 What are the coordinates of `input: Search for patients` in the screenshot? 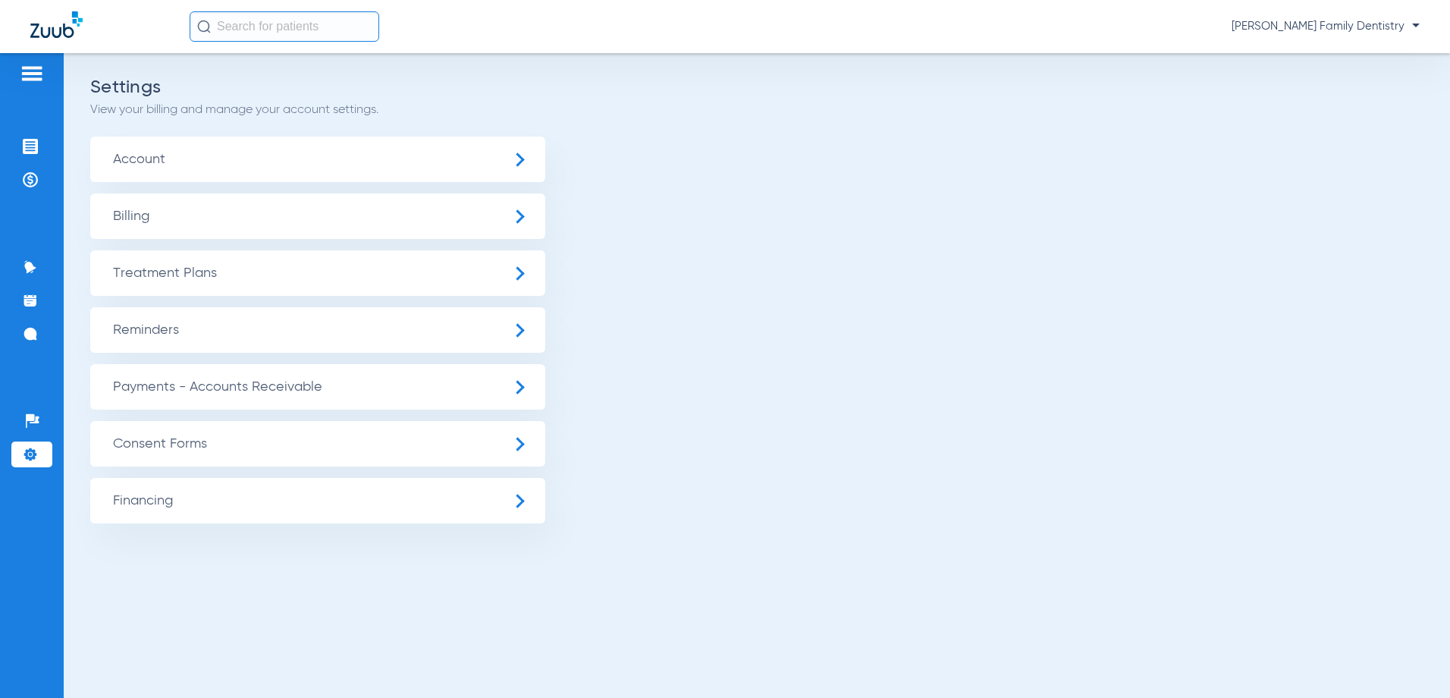 It's located at (284, 27).